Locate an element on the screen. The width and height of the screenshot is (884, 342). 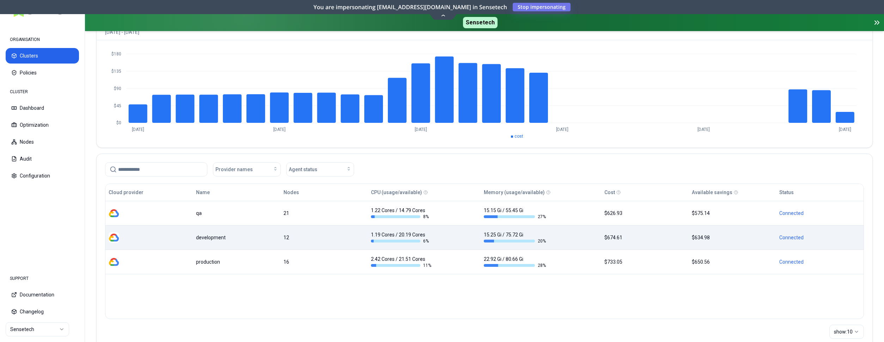
div: Status is located at coordinates (786, 192).